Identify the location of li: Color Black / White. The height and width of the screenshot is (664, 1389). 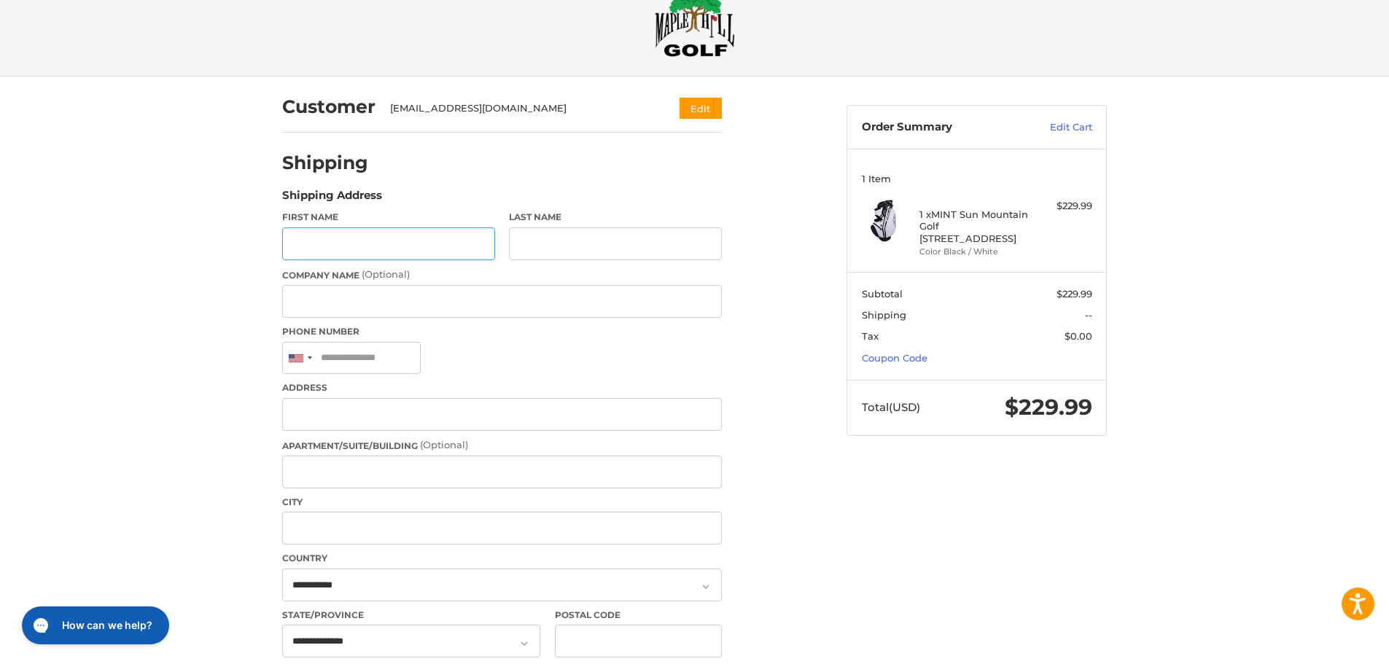
(975, 252).